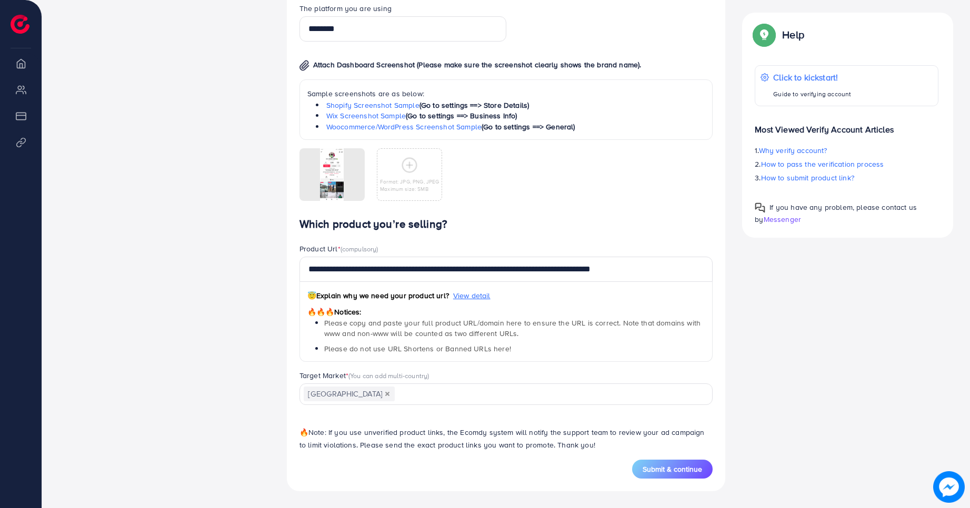 The height and width of the screenshot is (508, 970). Describe the element at coordinates (506, 224) in the screenshot. I see `h4: Which product you’re selling?` at that location.